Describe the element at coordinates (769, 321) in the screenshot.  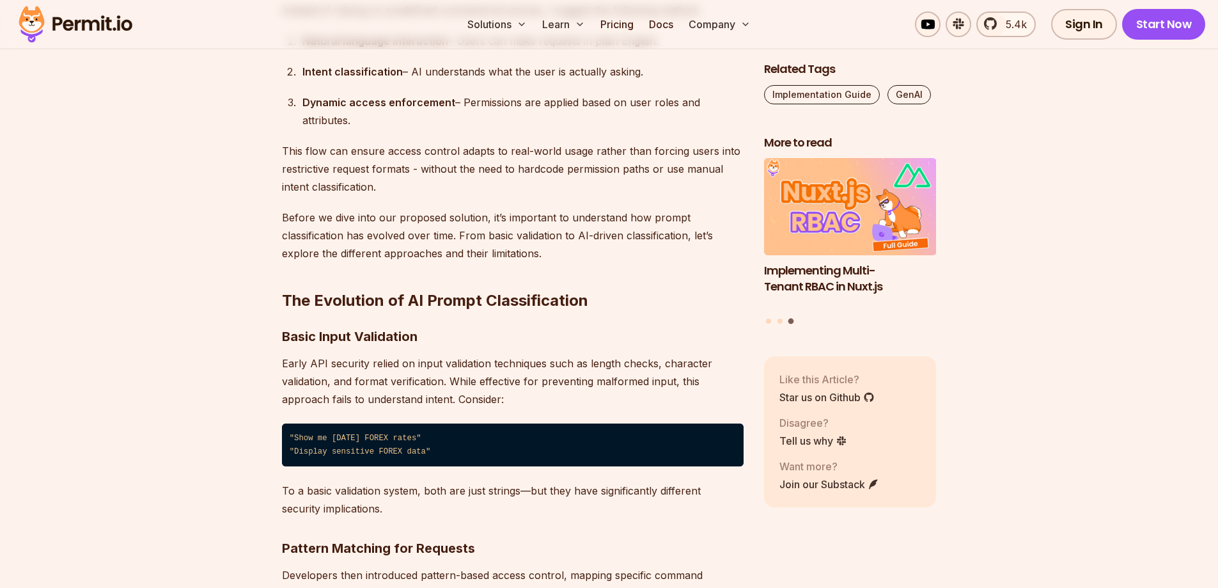
I see `button: Go to slide 1` at that location.